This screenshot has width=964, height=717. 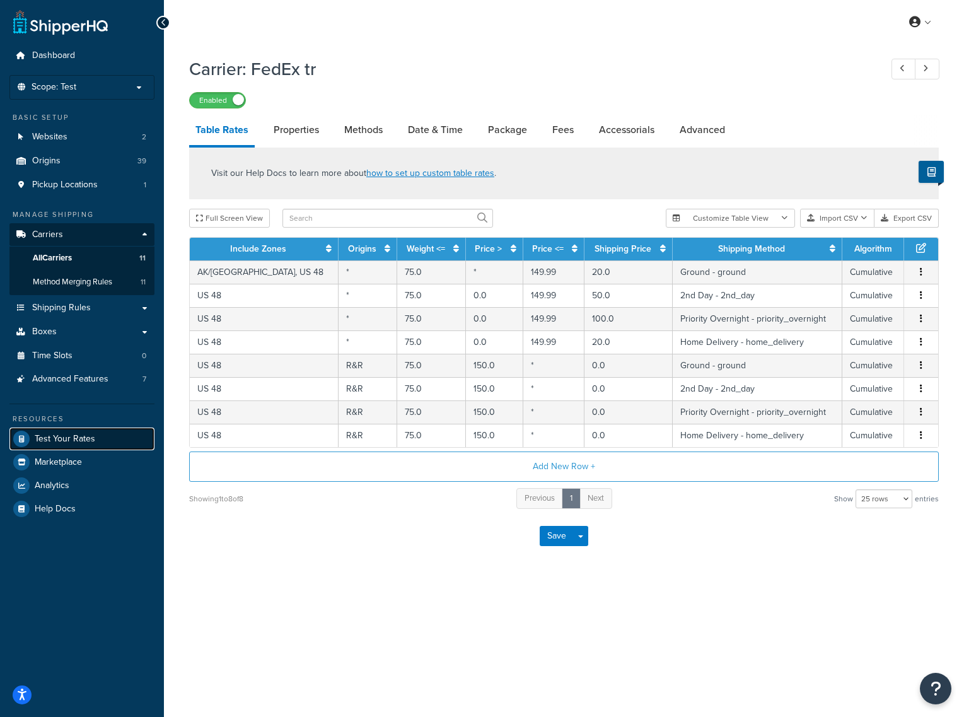 What do you see at coordinates (628, 295) in the screenshot?
I see `td: 50.0` at bounding box center [628, 295].